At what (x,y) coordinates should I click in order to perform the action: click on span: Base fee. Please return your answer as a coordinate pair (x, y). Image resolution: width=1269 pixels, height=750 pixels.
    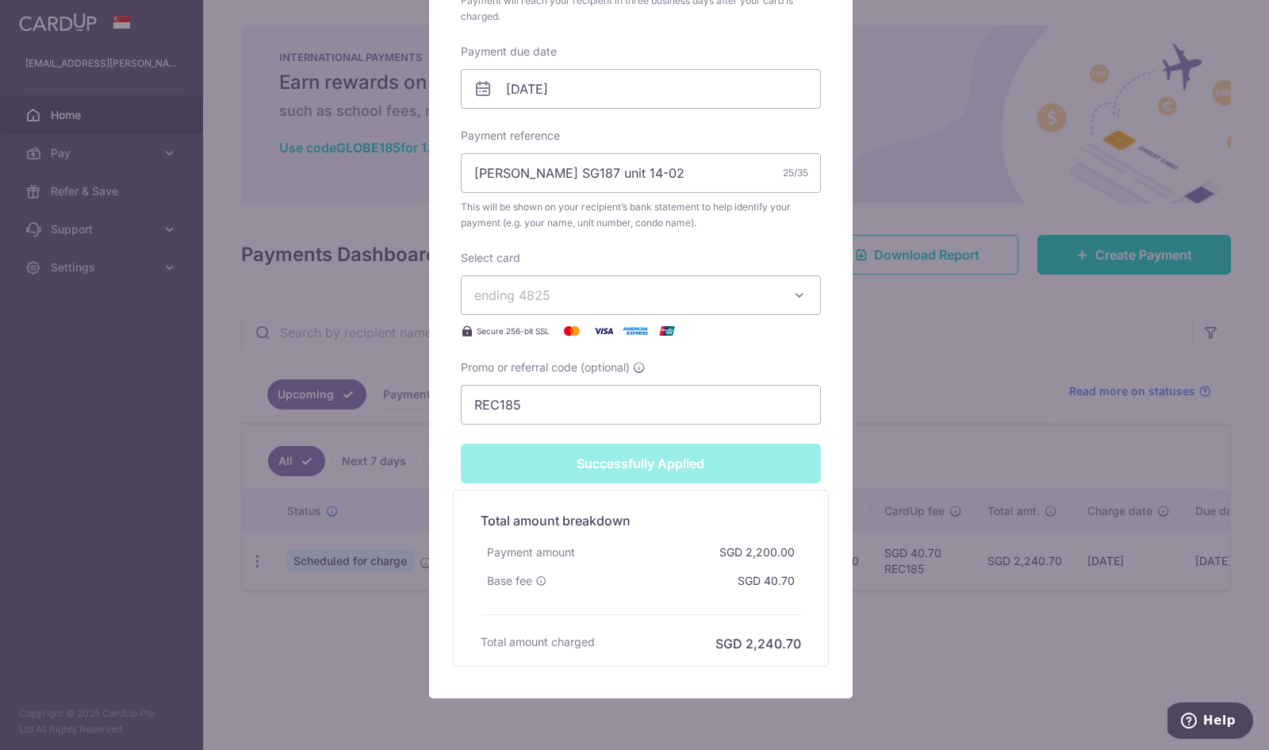
    Looking at the image, I should click on (509, 581).